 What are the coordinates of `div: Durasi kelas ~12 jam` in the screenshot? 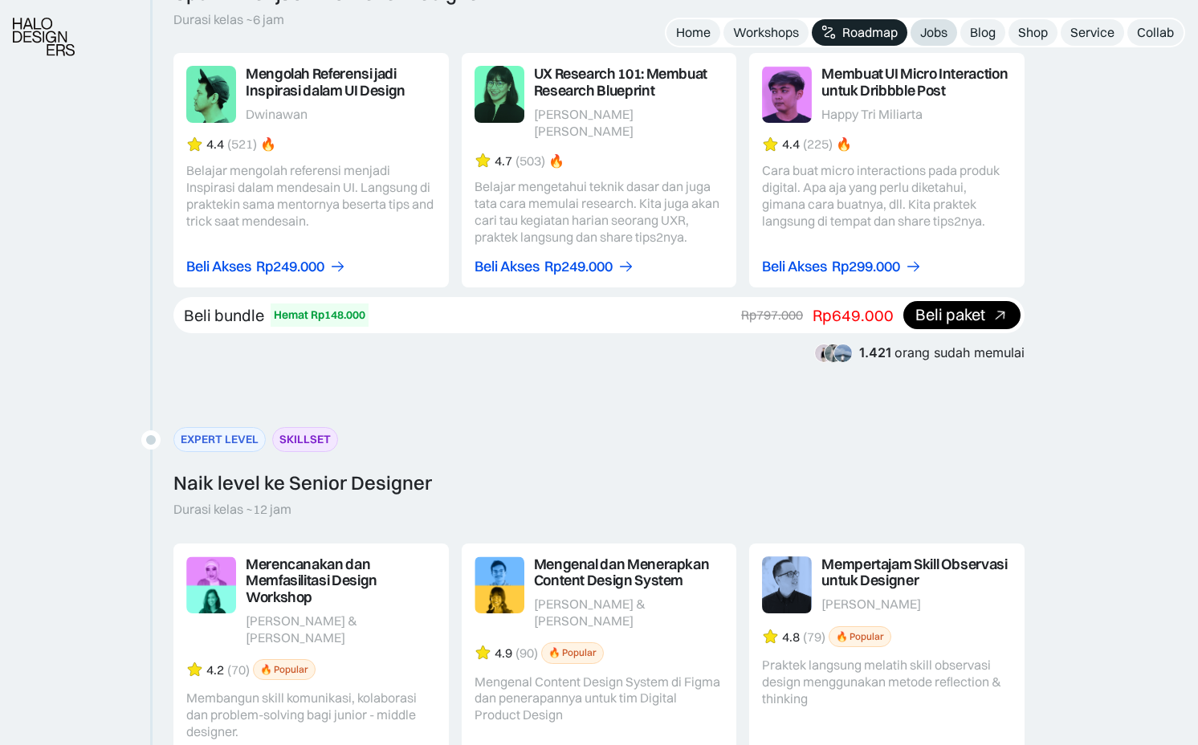 It's located at (232, 509).